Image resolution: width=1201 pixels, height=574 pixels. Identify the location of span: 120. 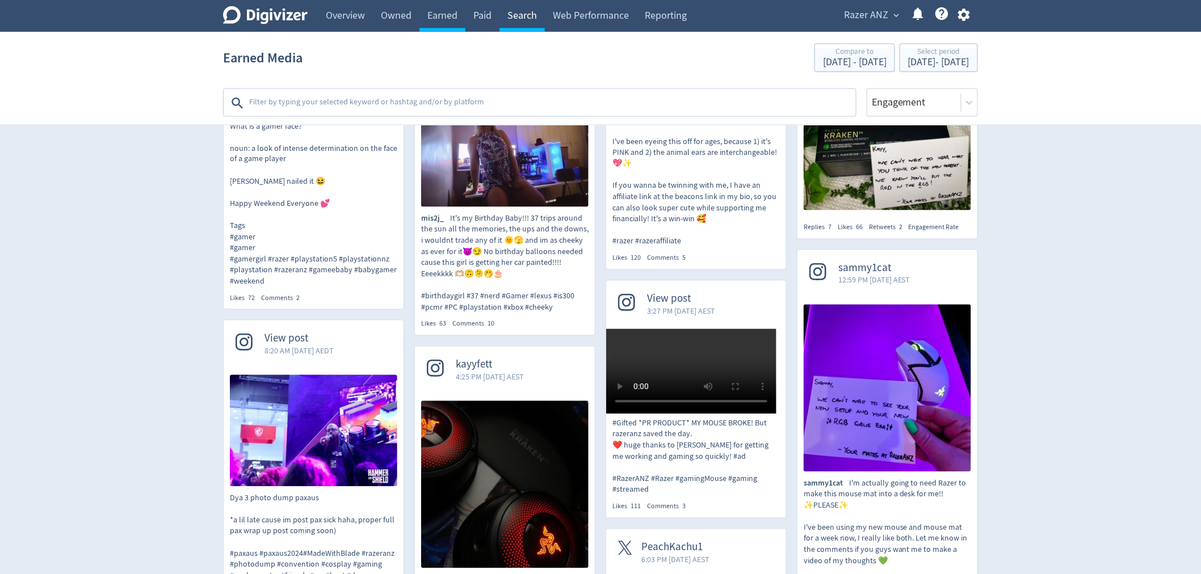
(636, 258).